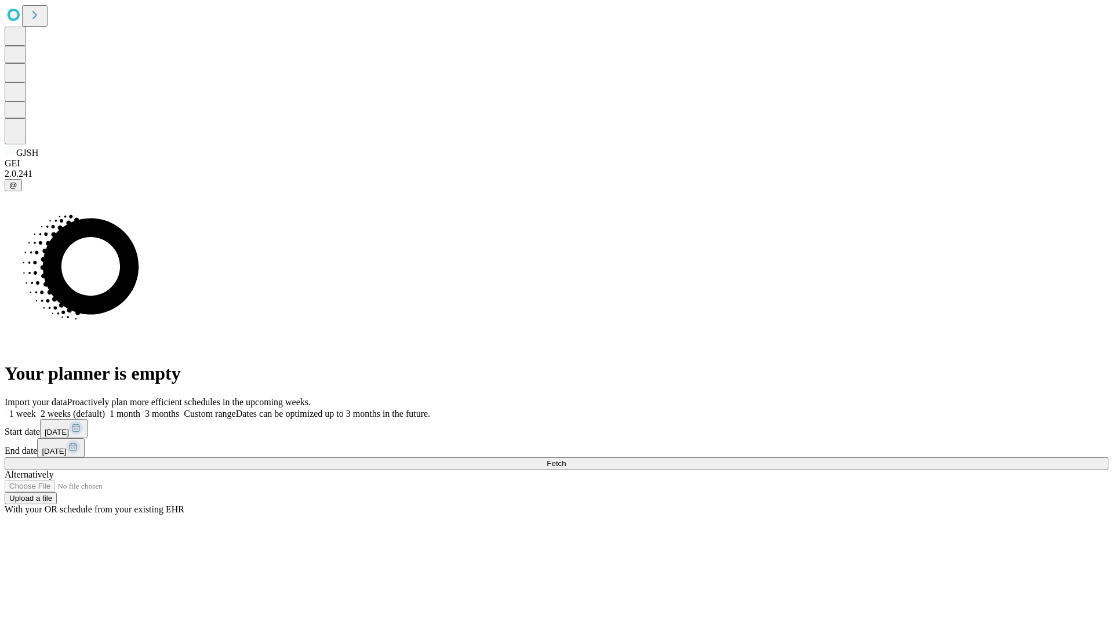  Describe the element at coordinates (556, 428) in the screenshot. I see `div: Start date` at that location.